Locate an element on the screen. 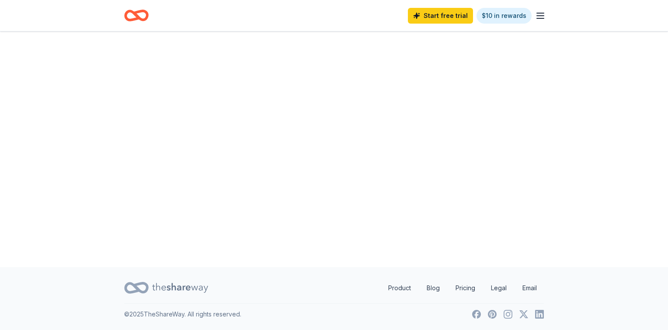  a: Pricing is located at coordinates (465, 288).